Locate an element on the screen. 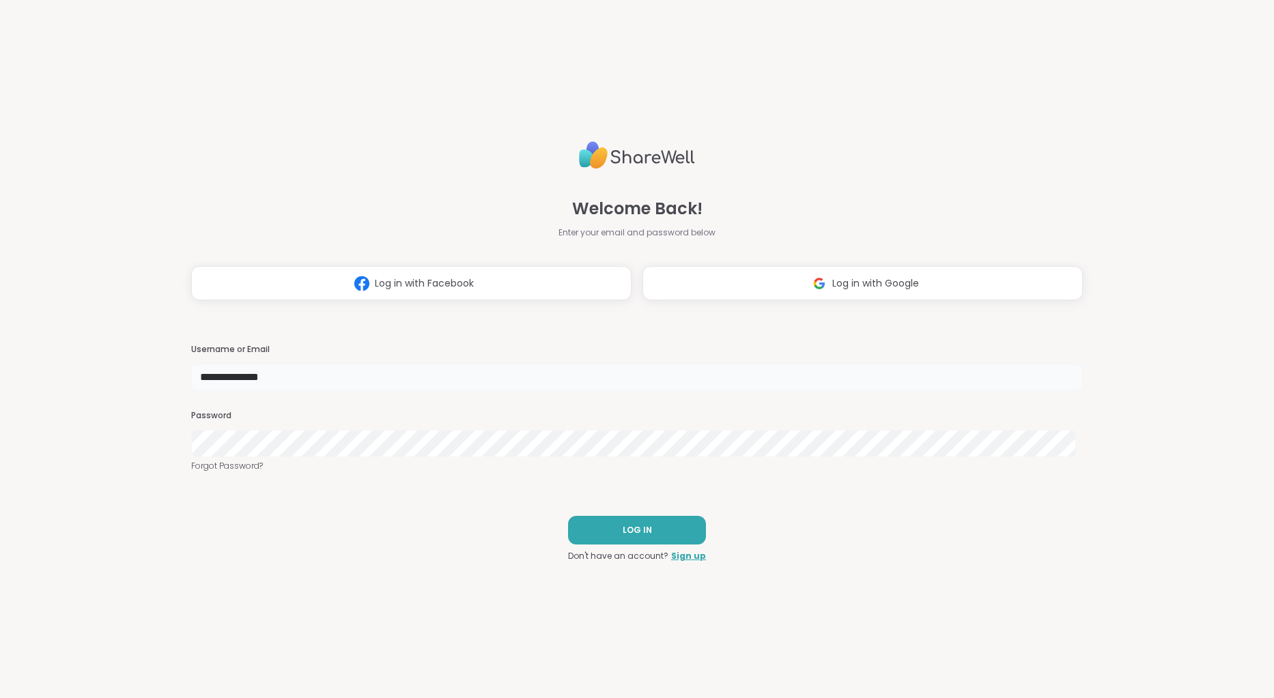 The width and height of the screenshot is (1274, 698). h3: Username or Email is located at coordinates (637, 350).